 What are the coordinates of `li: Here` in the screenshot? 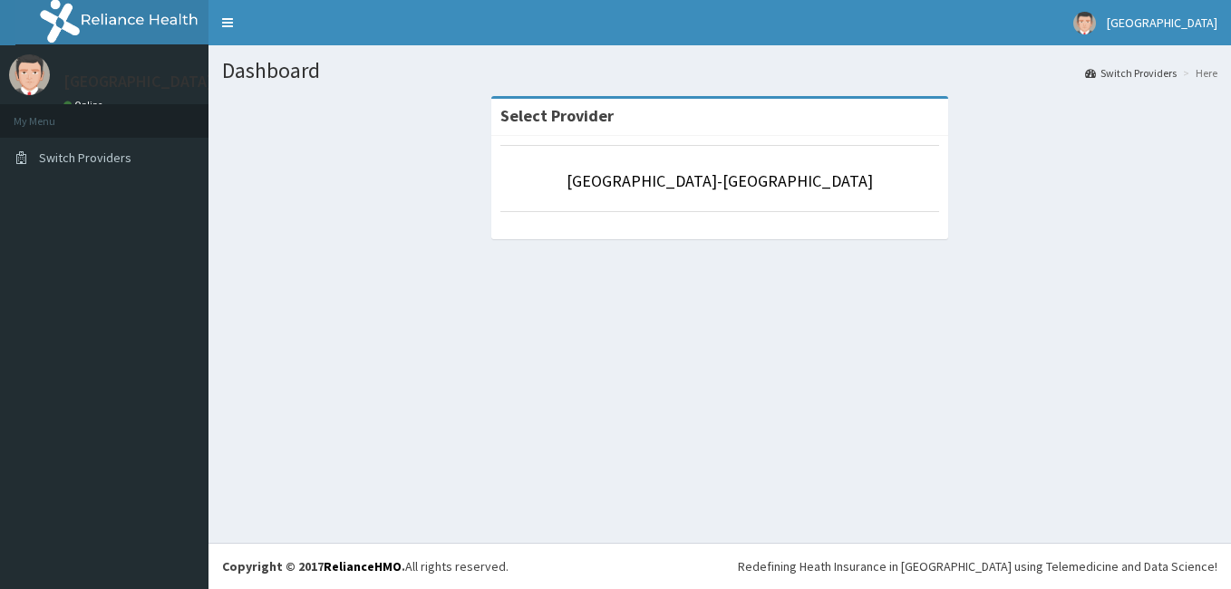 It's located at (1198, 73).